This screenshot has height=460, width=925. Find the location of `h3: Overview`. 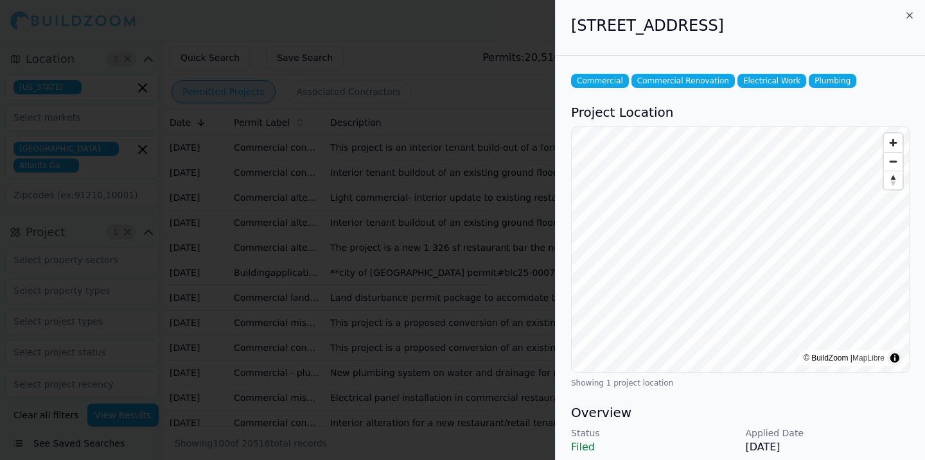

h3: Overview is located at coordinates (740, 413).